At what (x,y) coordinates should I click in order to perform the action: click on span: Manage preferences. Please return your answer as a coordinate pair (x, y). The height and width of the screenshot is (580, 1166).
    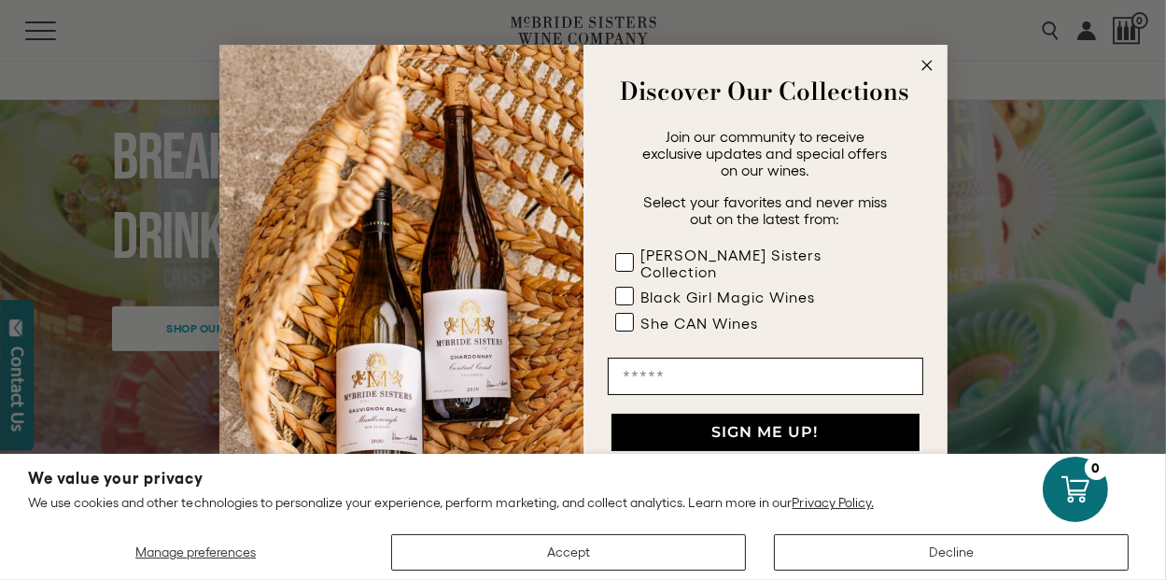
    Looking at the image, I should click on (195, 552).